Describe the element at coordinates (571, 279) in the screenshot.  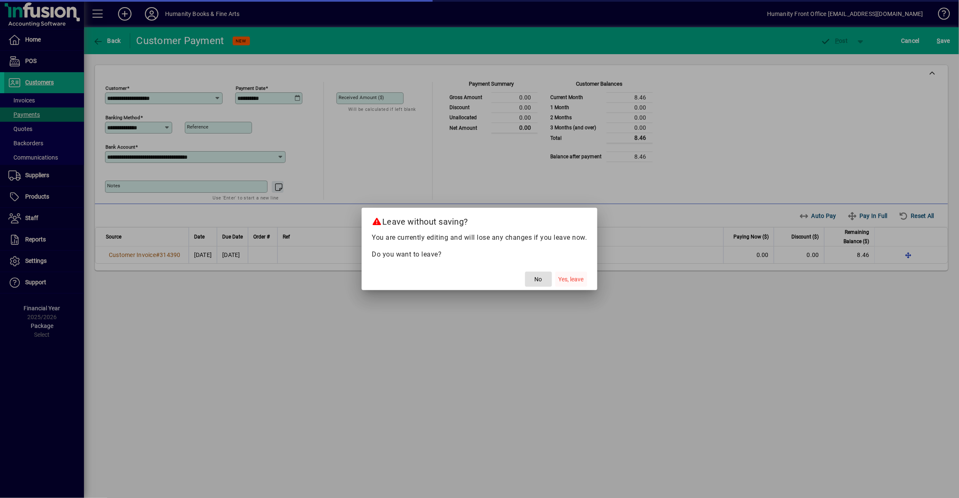
I see `button: Yes, leave` at that location.